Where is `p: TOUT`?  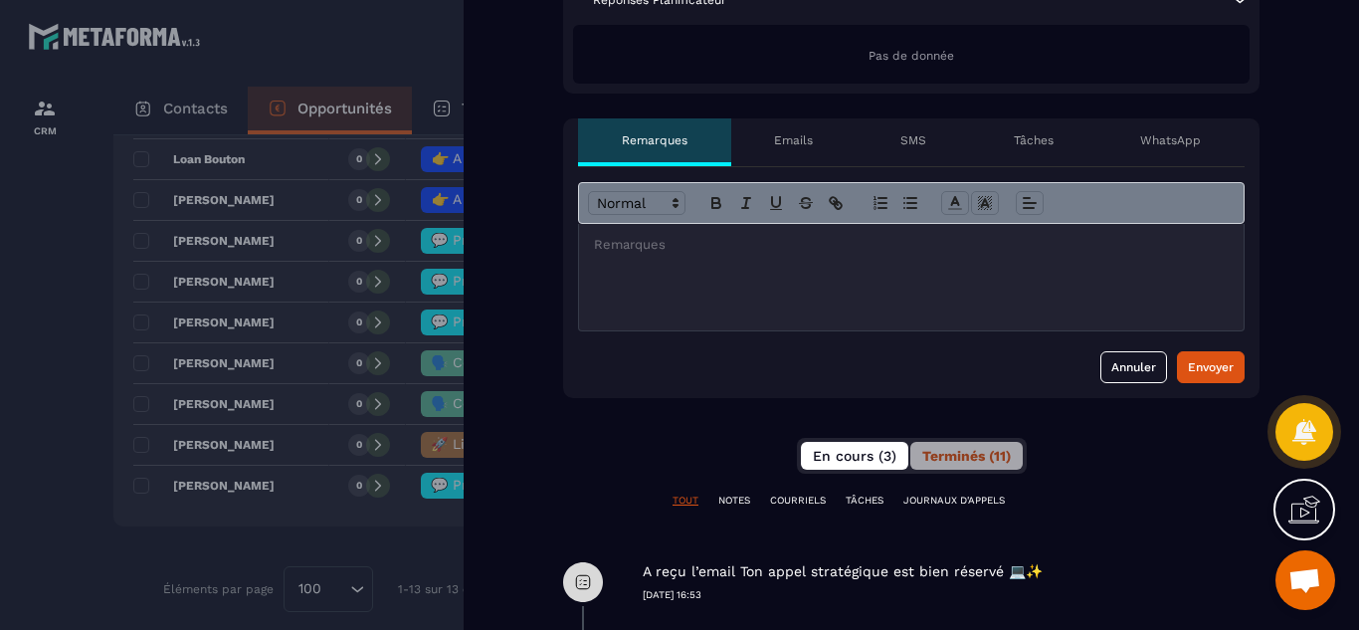 p: TOUT is located at coordinates (686, 500).